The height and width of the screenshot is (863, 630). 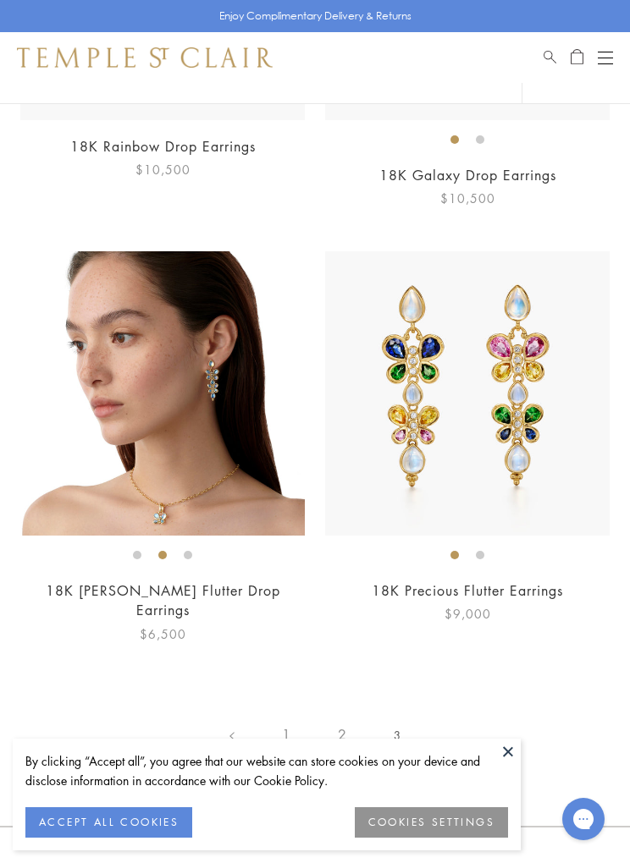 I want to click on img: Temple St. Clair, so click(x=145, y=58).